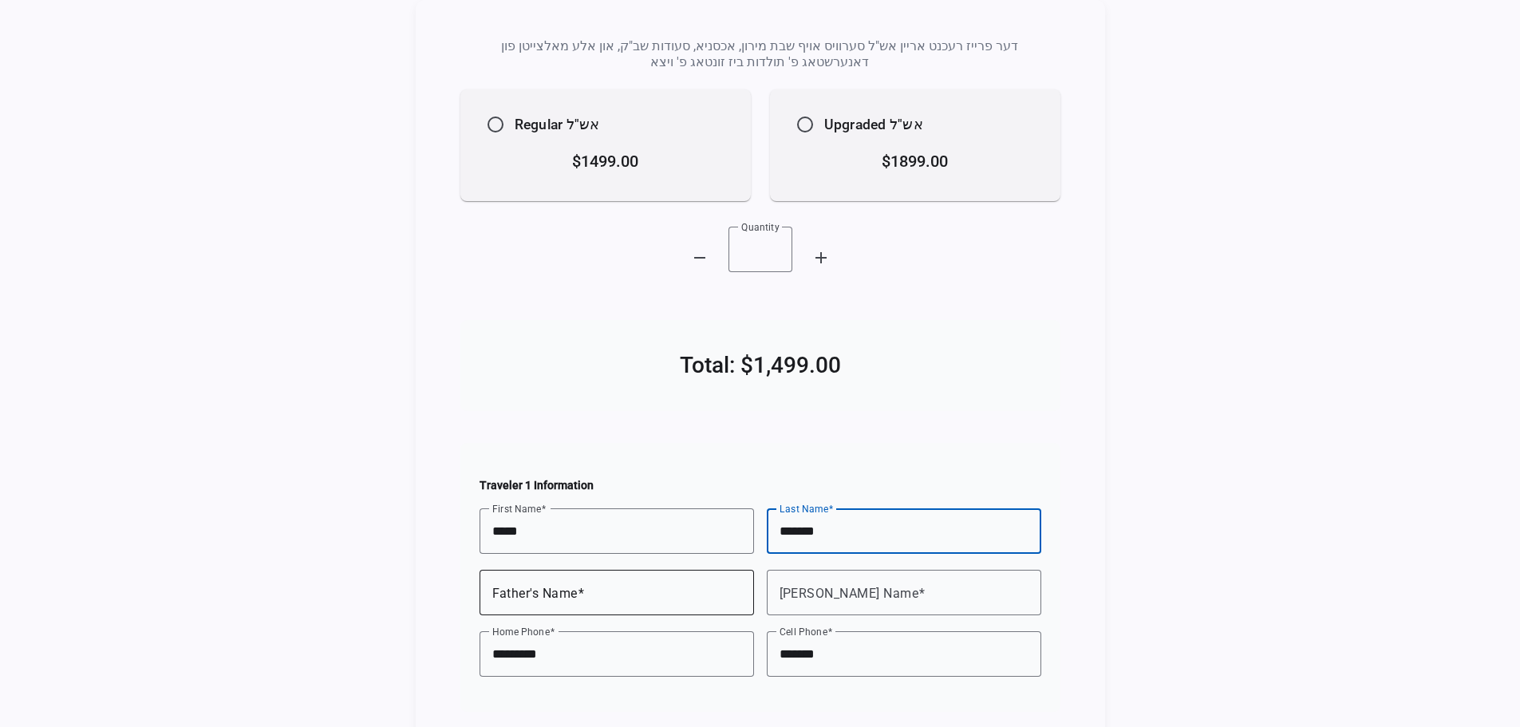  What do you see at coordinates (521, 631) in the screenshot?
I see `mat-label: Home Phone` at bounding box center [521, 631].